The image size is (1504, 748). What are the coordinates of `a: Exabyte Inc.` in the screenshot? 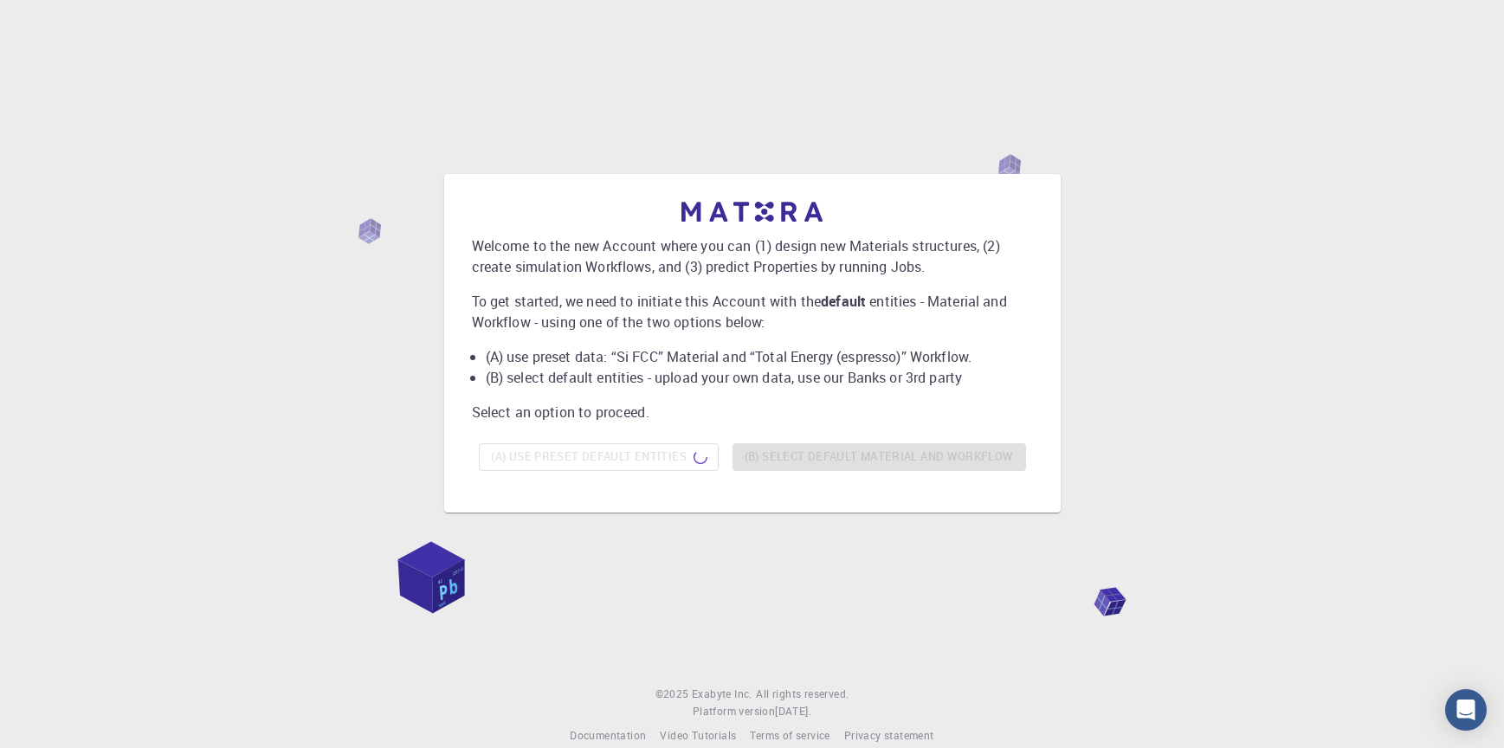 It's located at (722, 694).